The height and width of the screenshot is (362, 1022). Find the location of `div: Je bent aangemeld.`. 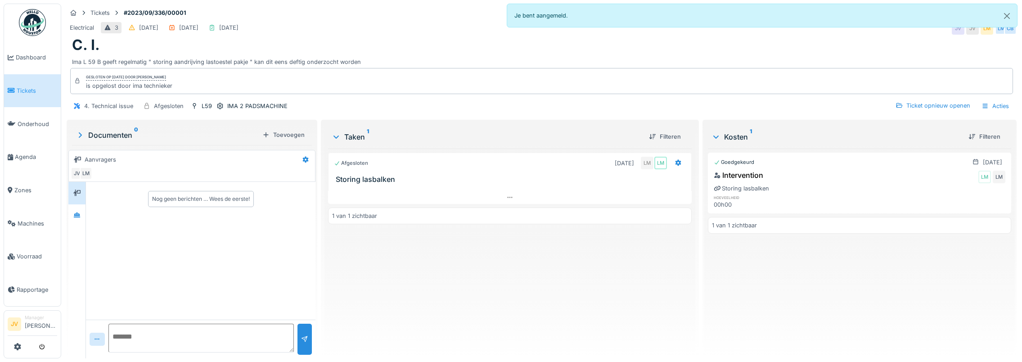

div: Je bent aangemeld. is located at coordinates (763, 15).